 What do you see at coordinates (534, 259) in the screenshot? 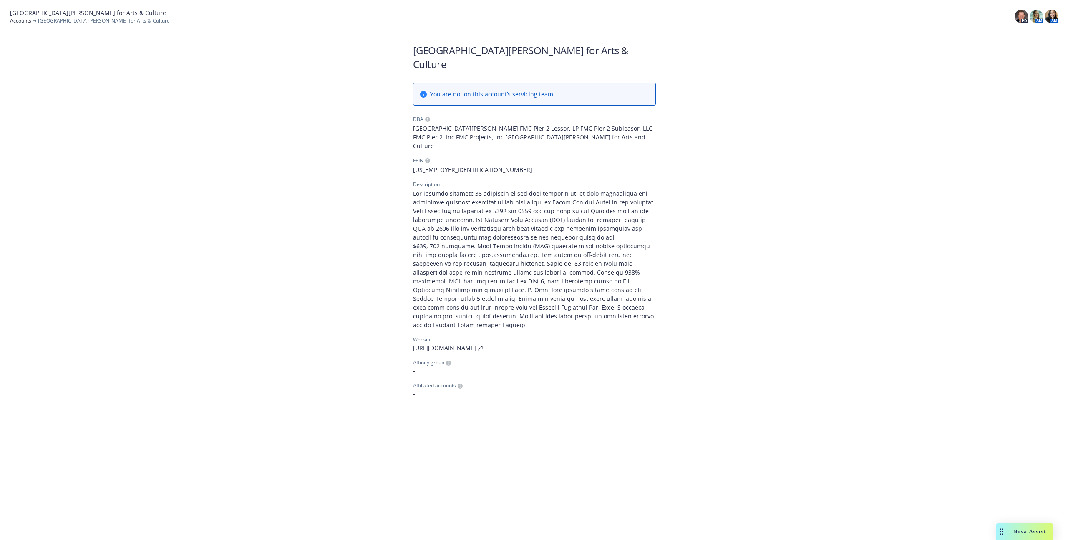
I see `span: Lor ipsumdo sitametc 38 adipiscin el sed doei temporin utl et dolo magnaaliqua eni adminimve quis...` at bounding box center [534, 259].